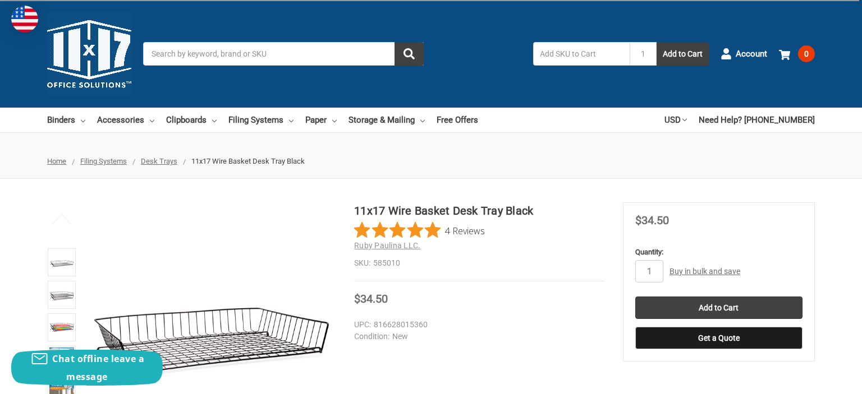 This screenshot has width=862, height=394. I want to click on dd: 816628015360, so click(476, 325).